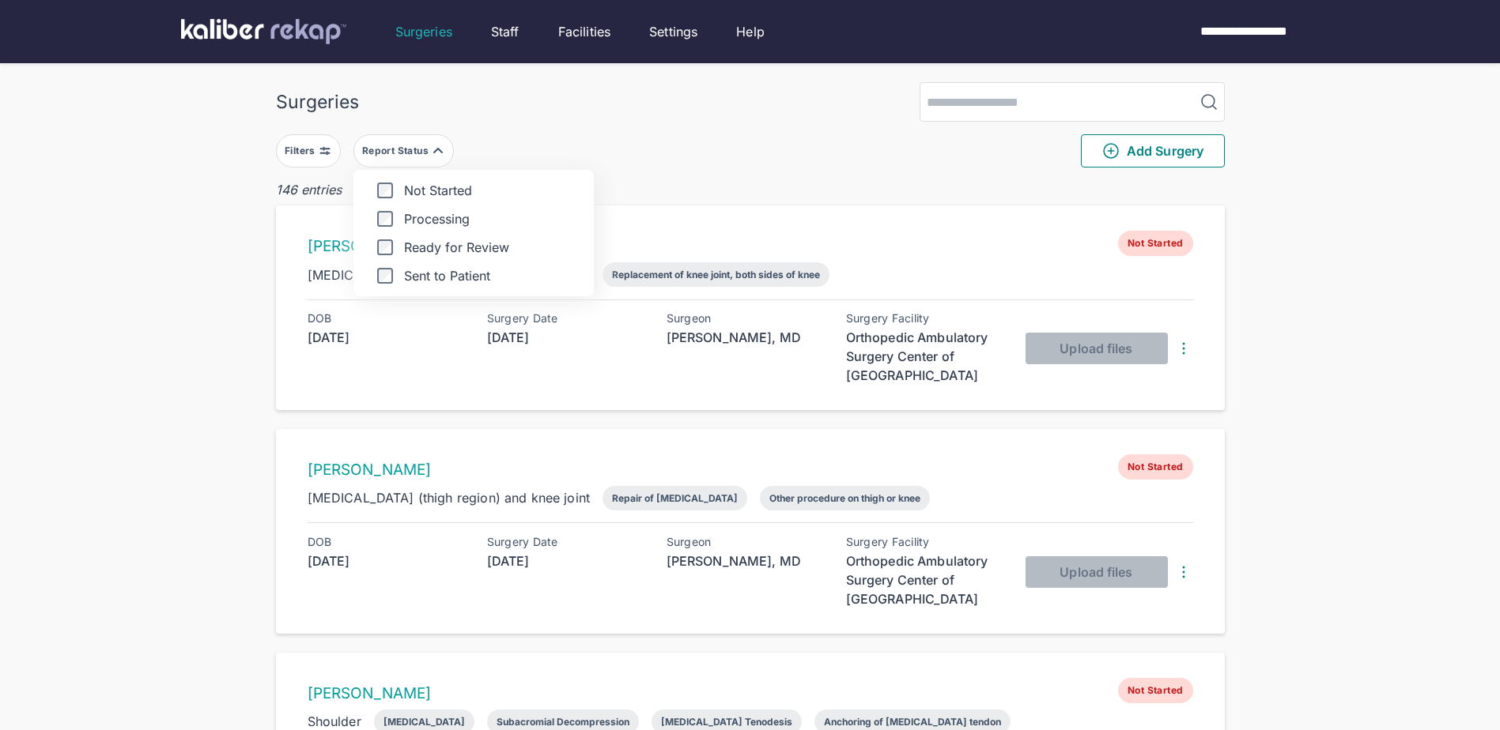 This screenshot has width=1500, height=730. Describe the element at coordinates (673, 32) in the screenshot. I see `a: Settings` at that location.